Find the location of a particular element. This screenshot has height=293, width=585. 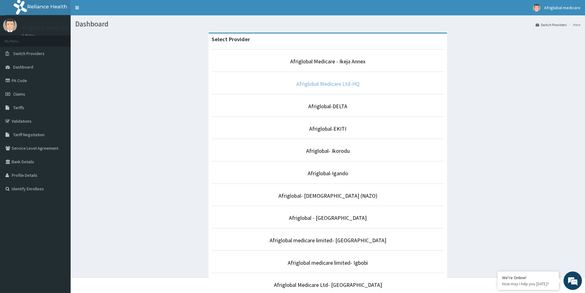

a: Online is located at coordinates (29, 36).